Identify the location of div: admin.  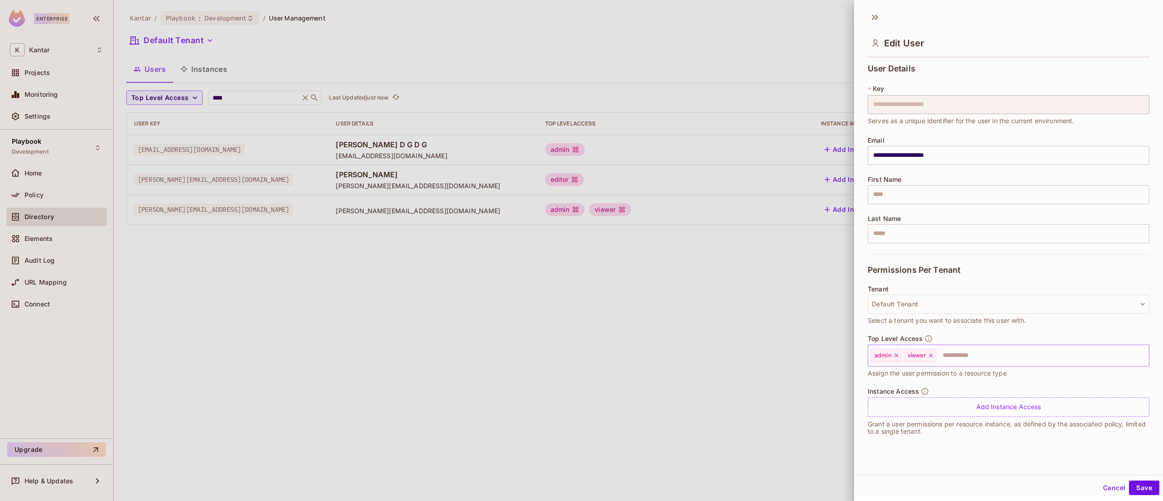
(886, 355).